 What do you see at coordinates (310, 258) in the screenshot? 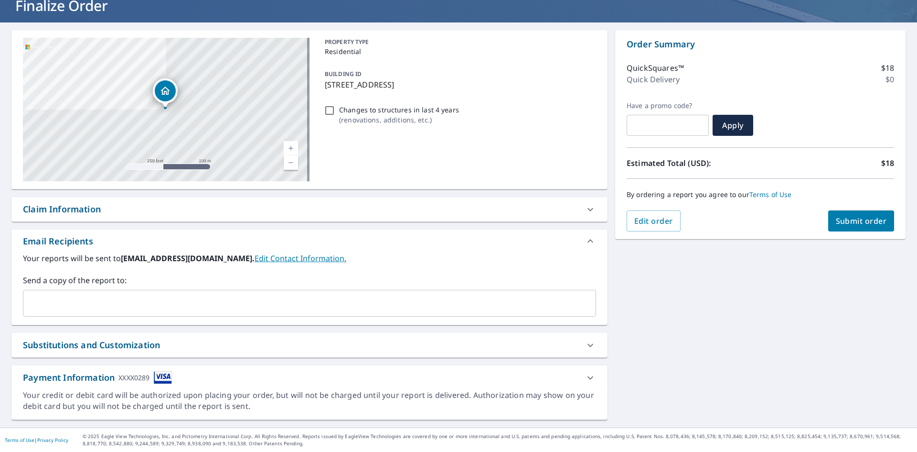
I see `label: Your reports will be sent to` at bounding box center [310, 258].